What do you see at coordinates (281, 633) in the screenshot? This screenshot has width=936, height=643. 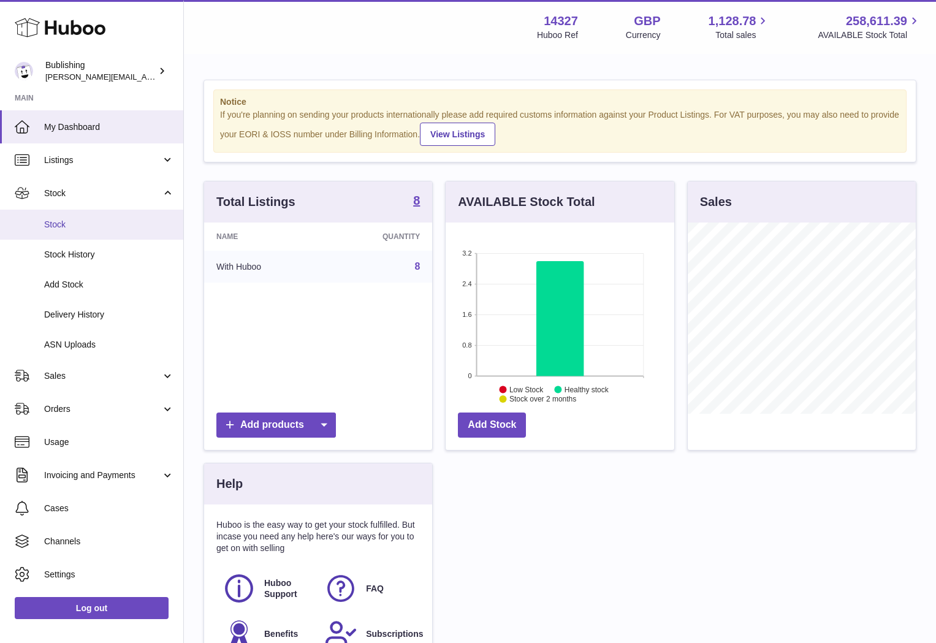 I see `span: Benefits` at bounding box center [281, 633].